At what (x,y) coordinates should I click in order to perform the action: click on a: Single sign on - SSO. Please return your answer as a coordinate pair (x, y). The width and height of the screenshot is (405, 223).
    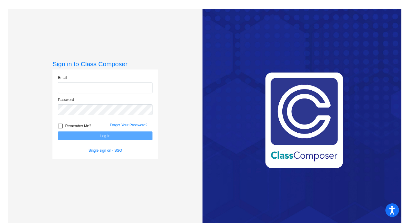
    Looking at the image, I should click on (105, 150).